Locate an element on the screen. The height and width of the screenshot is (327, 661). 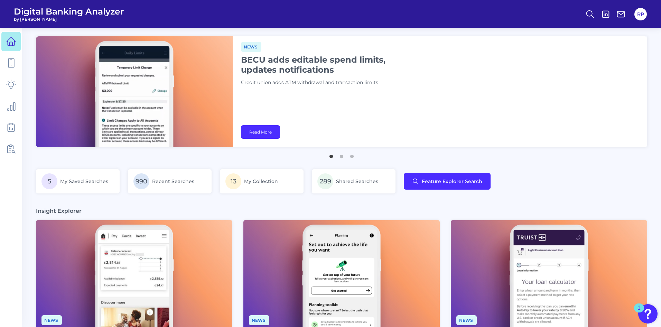
button: 3 is located at coordinates (352, 154).